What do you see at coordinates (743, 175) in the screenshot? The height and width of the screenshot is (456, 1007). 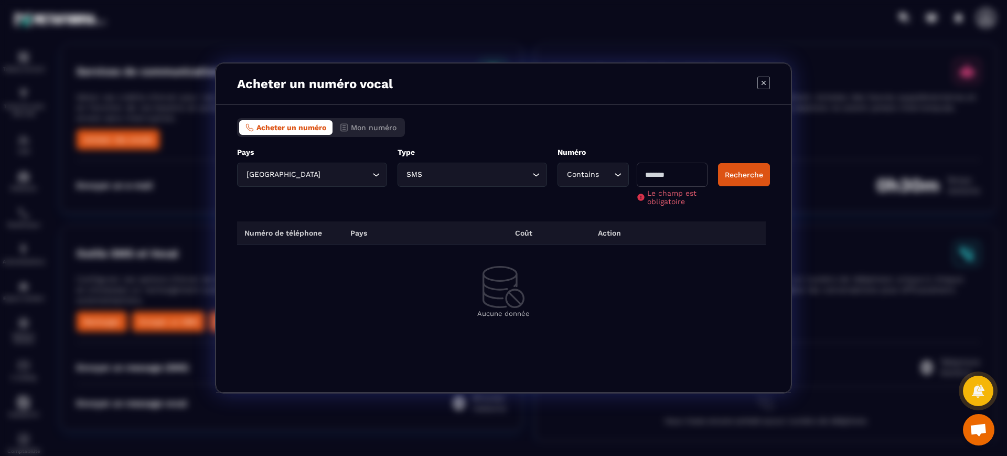 I see `button: Recherche` at bounding box center [743, 175].